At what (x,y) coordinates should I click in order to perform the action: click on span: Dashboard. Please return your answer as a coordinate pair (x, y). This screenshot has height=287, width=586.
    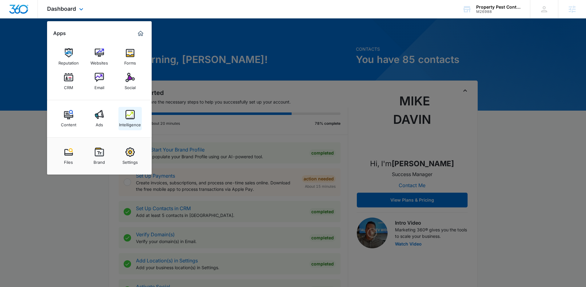
    Looking at the image, I should click on (62, 9).